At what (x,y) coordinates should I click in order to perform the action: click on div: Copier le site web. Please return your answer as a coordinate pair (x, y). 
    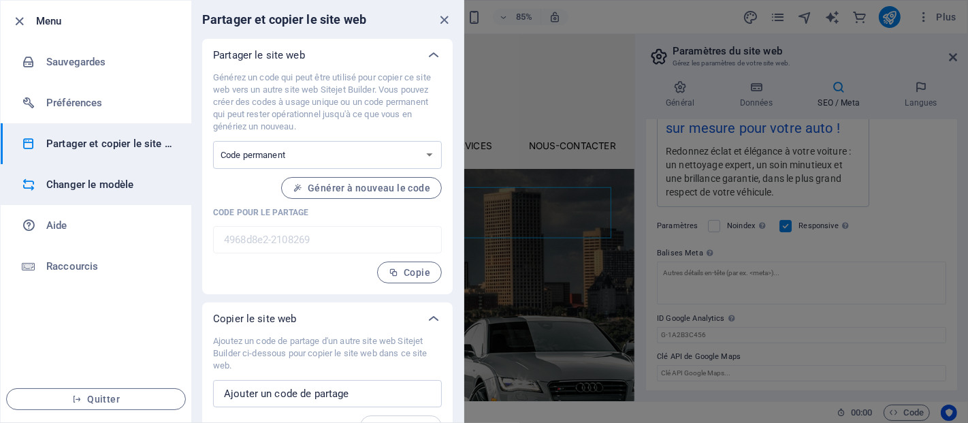
    Looking at the image, I should click on (327, 318).